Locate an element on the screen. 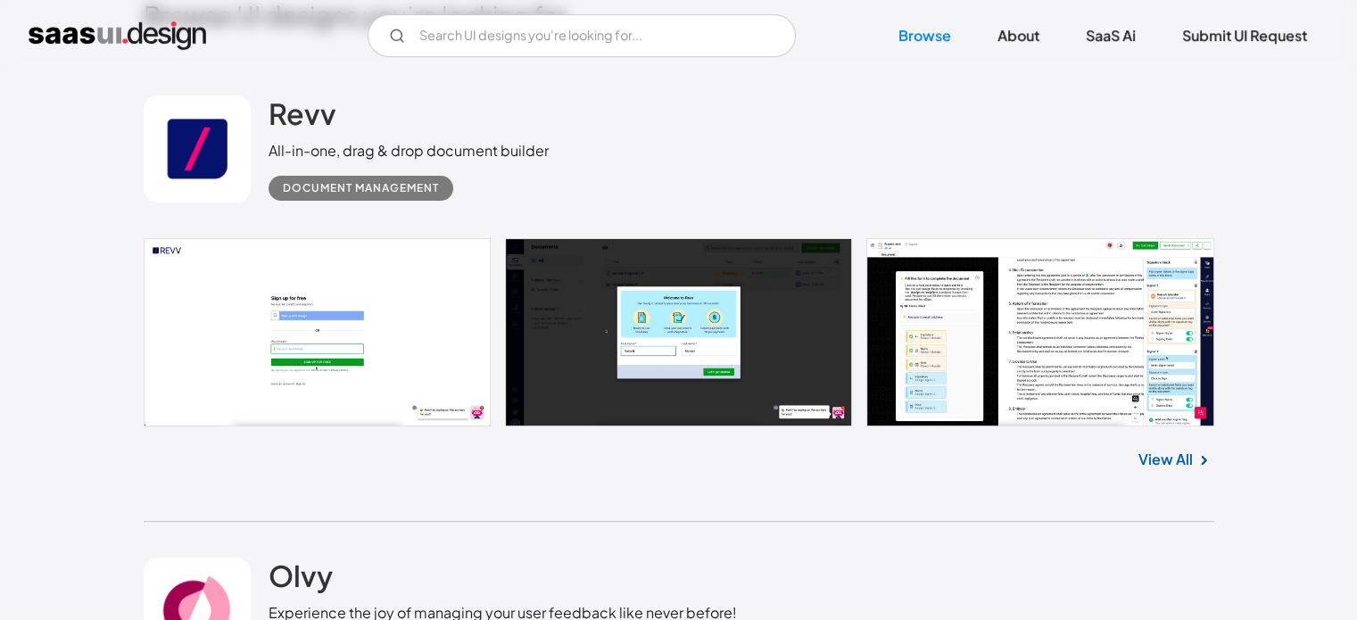  form: Email Form is located at coordinates (582, 36).